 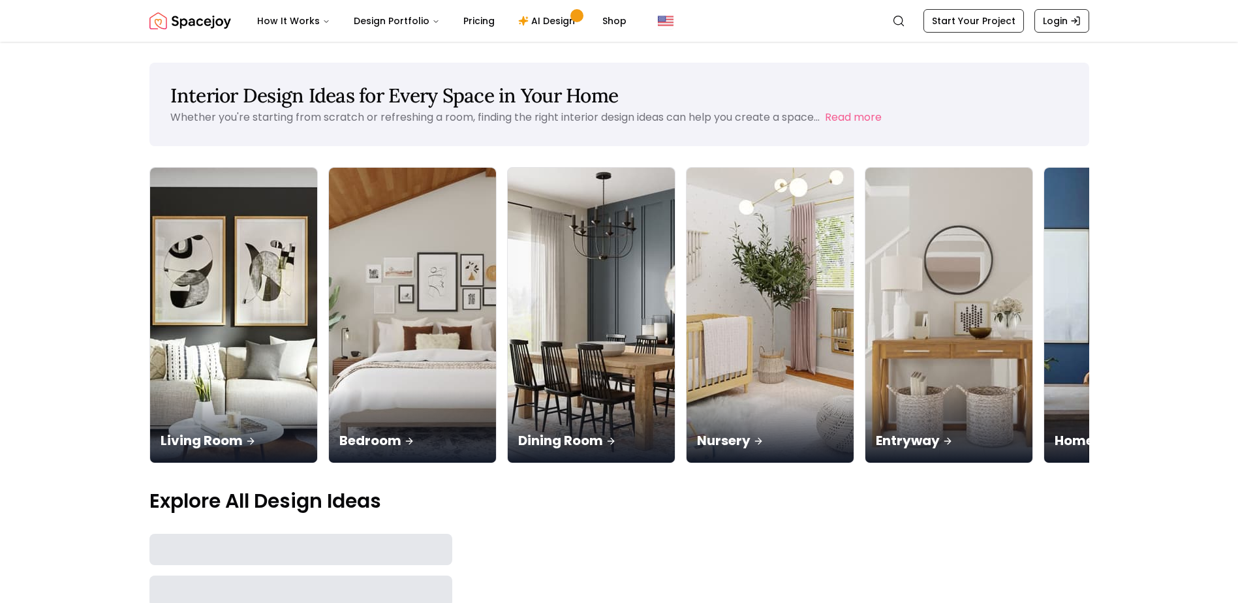 What do you see at coordinates (770, 315) in the screenshot?
I see `a: NurseryNursery` at bounding box center [770, 315].